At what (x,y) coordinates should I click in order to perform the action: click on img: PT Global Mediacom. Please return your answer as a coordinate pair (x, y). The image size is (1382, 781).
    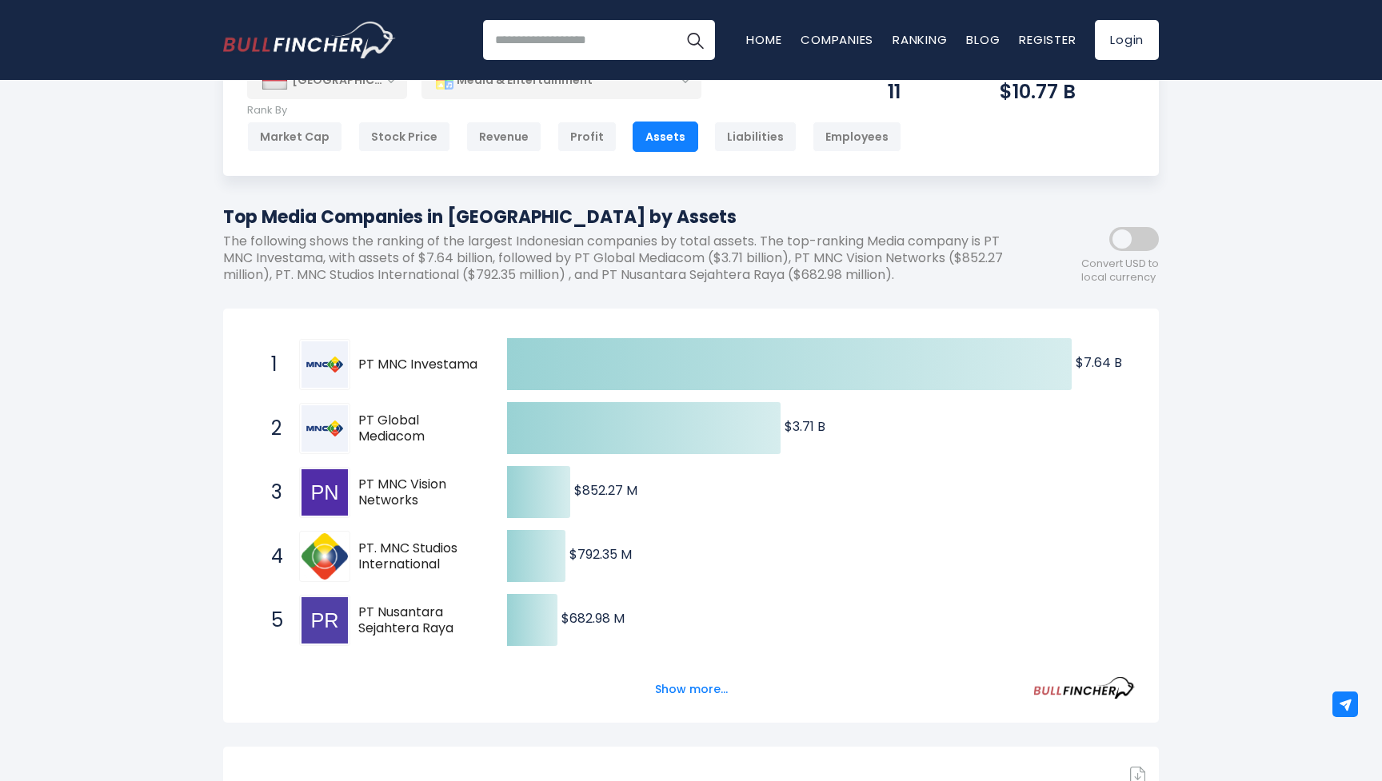
    Looking at the image, I should click on (325, 429).